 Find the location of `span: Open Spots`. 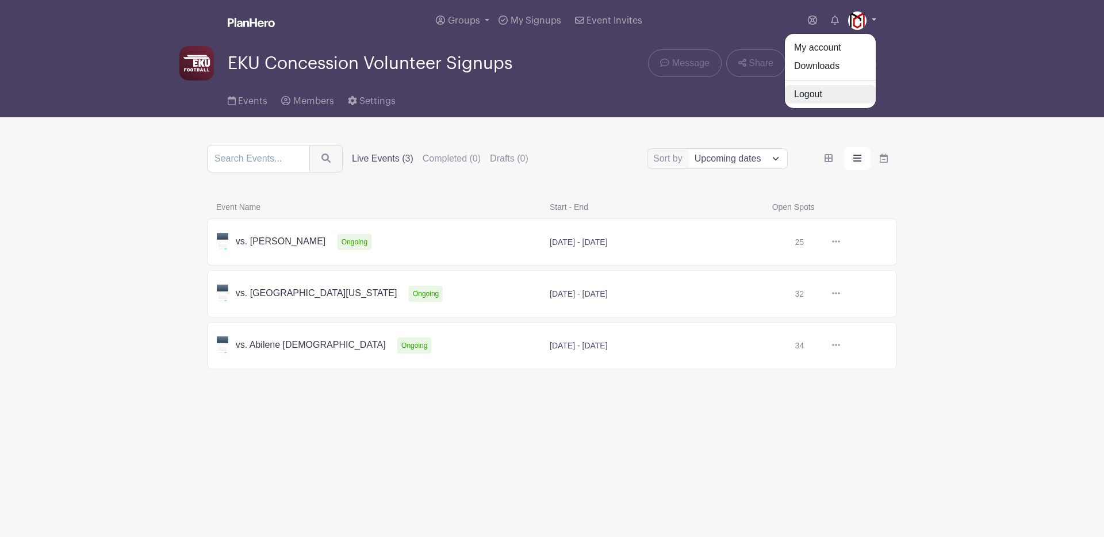

span: Open Spots is located at coordinates (821, 207).